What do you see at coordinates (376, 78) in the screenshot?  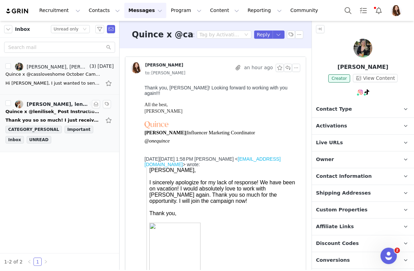 I see `button: View Content` at bounding box center [376, 78].